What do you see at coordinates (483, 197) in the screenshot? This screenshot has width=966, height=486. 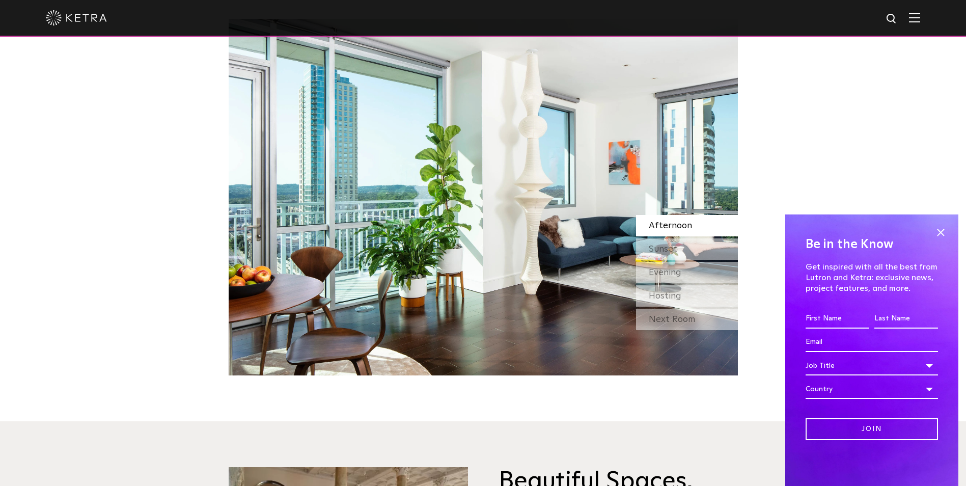 I see `img: SS_HBD_LivingRoom_Desktop_01` at bounding box center [483, 197].